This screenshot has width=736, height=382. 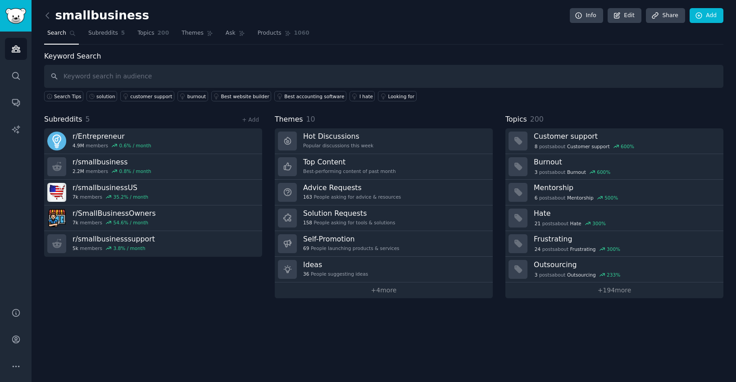 I want to click on a: Burnout3postsaboutBurnout600%, so click(x=614, y=167).